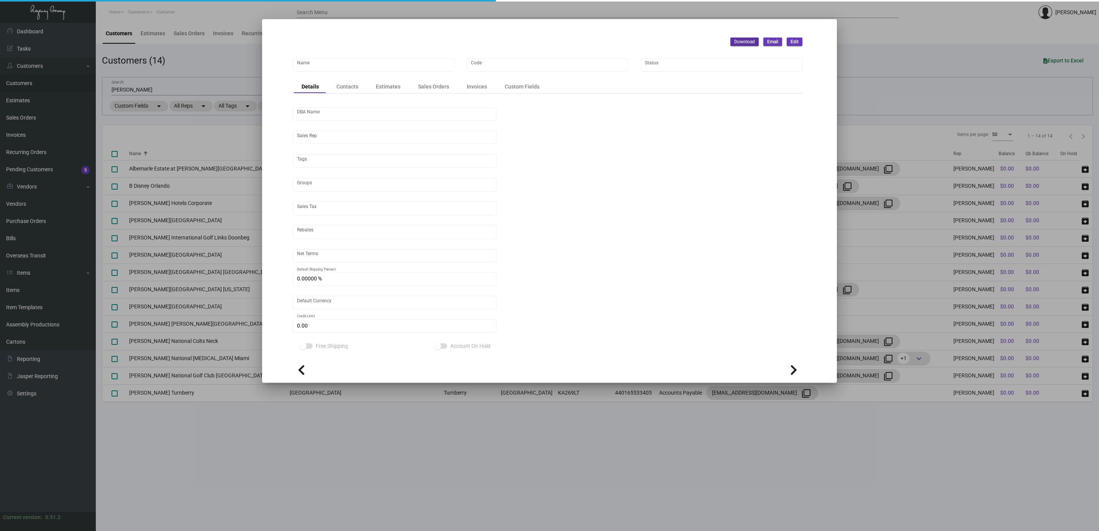  I want to click on div: Estimates, so click(388, 87).